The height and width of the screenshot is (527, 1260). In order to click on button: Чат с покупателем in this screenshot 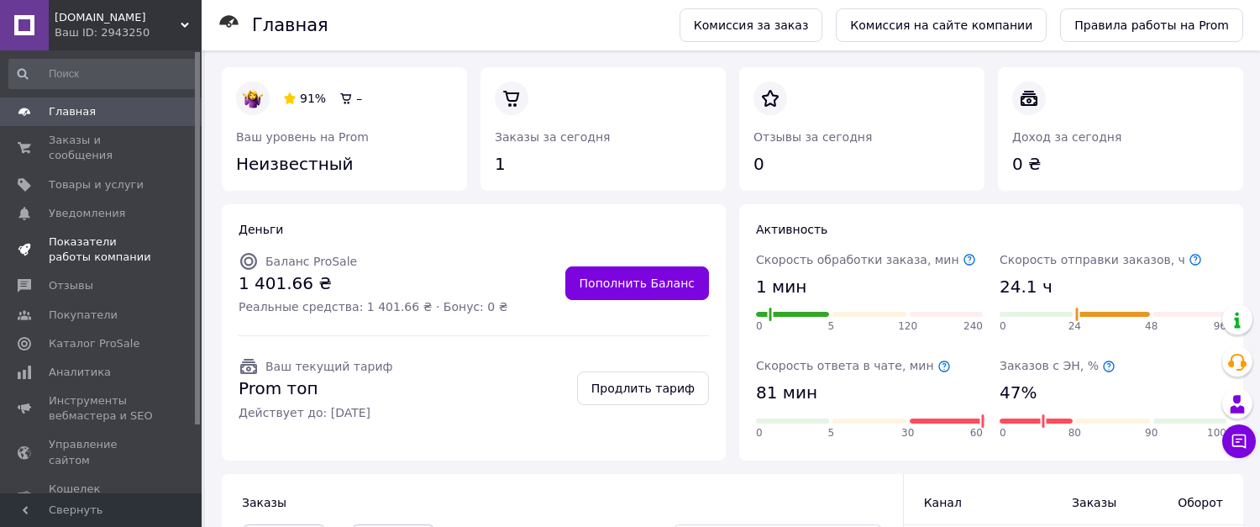, I will do `click(1239, 441)`.